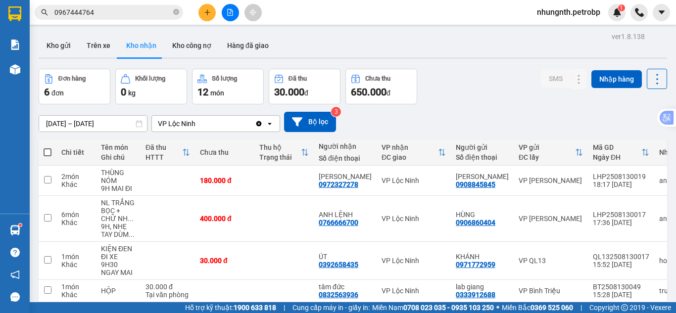  What do you see at coordinates (230, 12) in the screenshot?
I see `button: file-add` at bounding box center [230, 12].